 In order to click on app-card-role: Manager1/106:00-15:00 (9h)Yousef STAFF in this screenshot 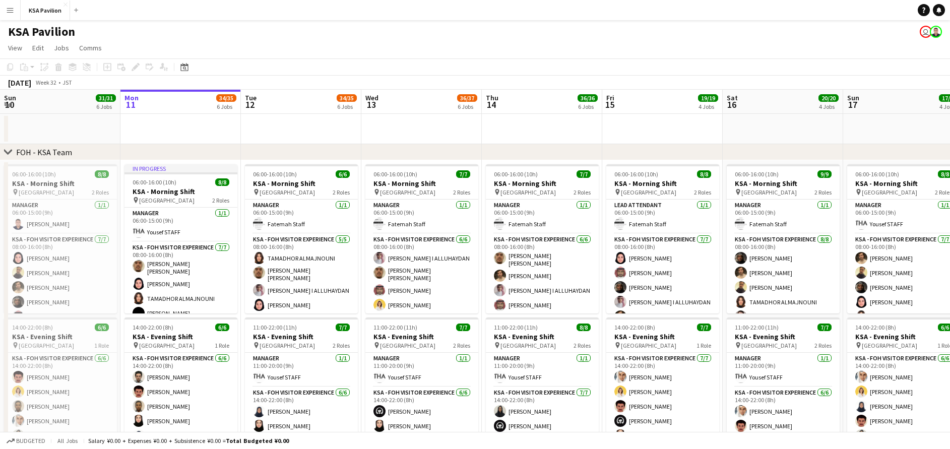, I will do `click(181, 225)`.